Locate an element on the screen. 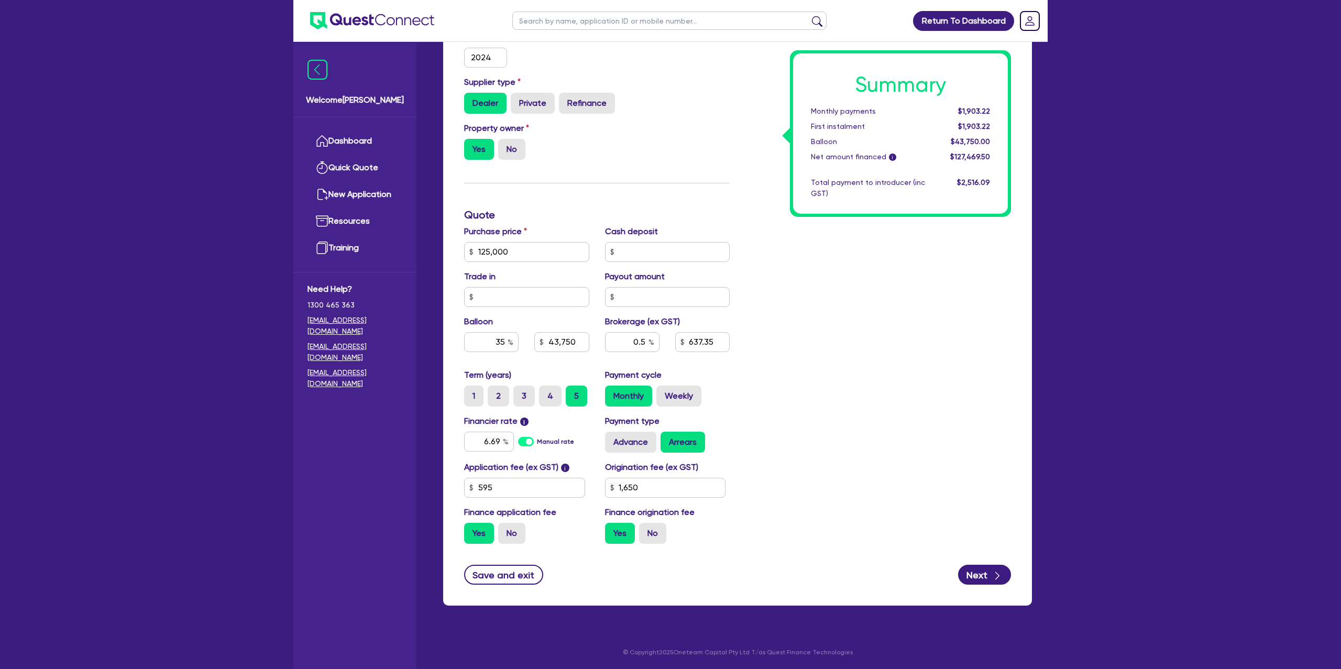 The image size is (1341, 669). span: $43,750.00 is located at coordinates (970, 141).